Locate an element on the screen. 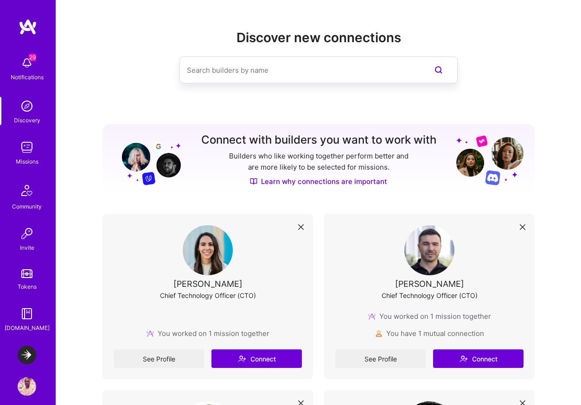  div: Discovery is located at coordinates (27, 120).